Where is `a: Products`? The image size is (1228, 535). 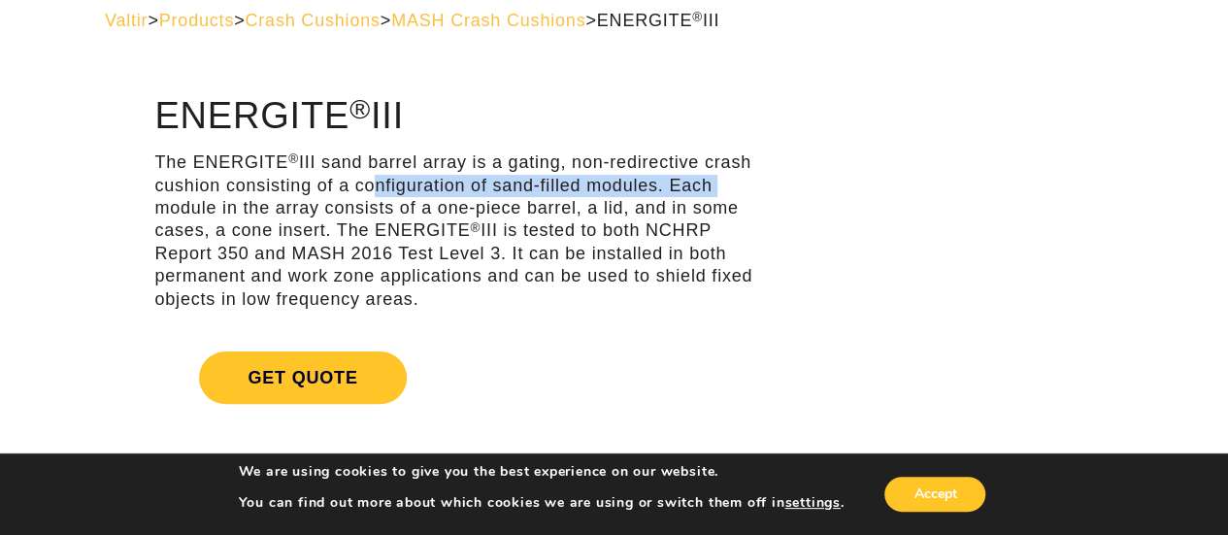 a: Products is located at coordinates (196, 20).